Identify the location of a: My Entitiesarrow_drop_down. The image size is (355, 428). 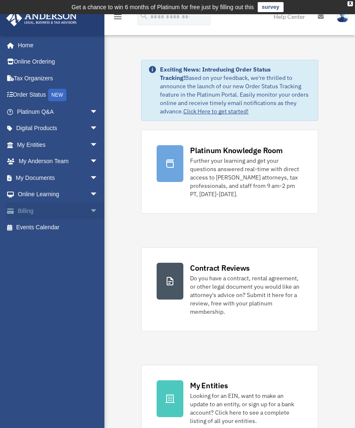
(58, 145).